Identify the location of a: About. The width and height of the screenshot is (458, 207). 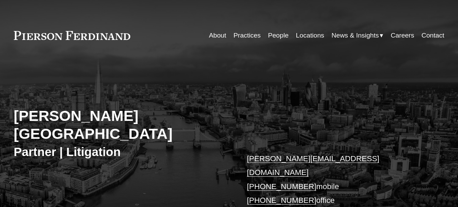
(218, 36).